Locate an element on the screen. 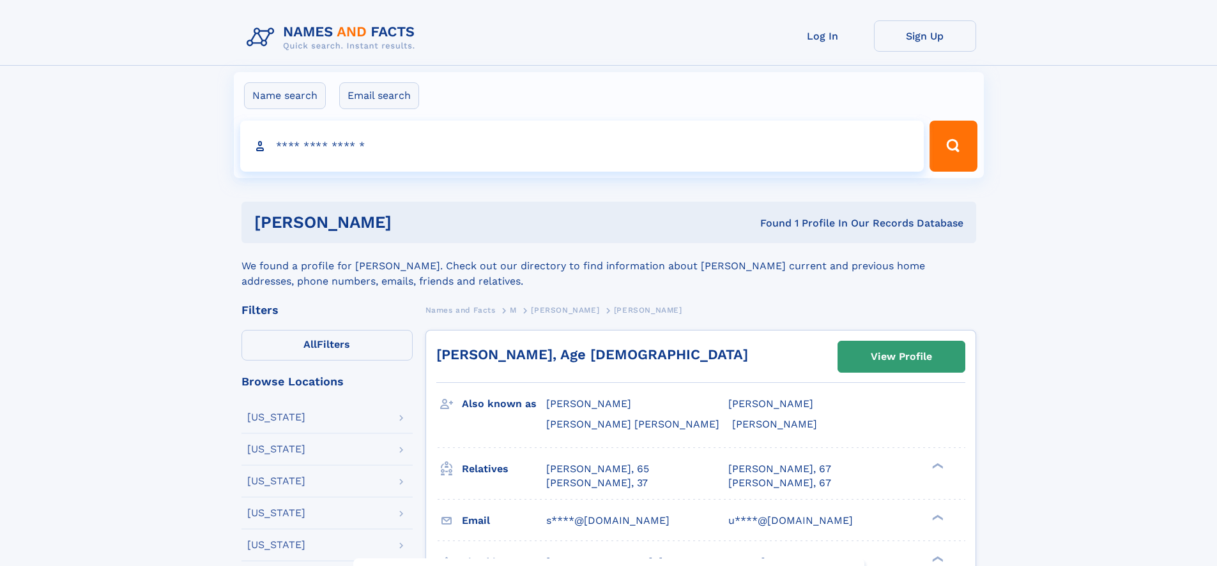  label: Email search is located at coordinates (379, 96).